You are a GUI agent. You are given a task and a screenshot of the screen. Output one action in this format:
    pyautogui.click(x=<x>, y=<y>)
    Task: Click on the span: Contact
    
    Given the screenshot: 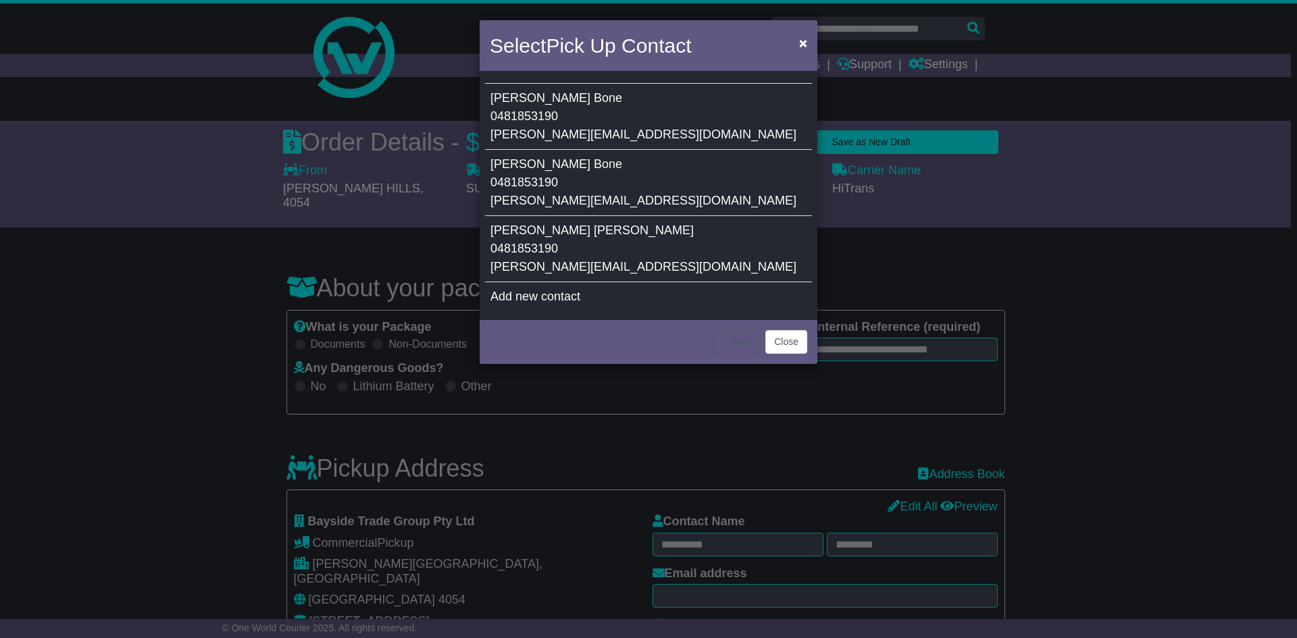 What is the action you would take?
    pyautogui.click(x=656, y=45)
    